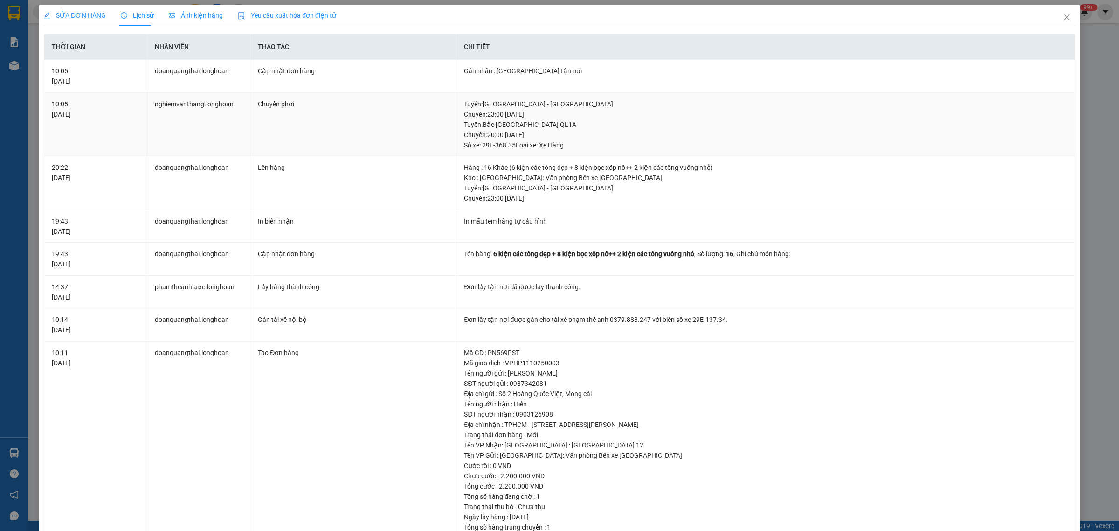  I want to click on div: In biên nhận, so click(353, 221).